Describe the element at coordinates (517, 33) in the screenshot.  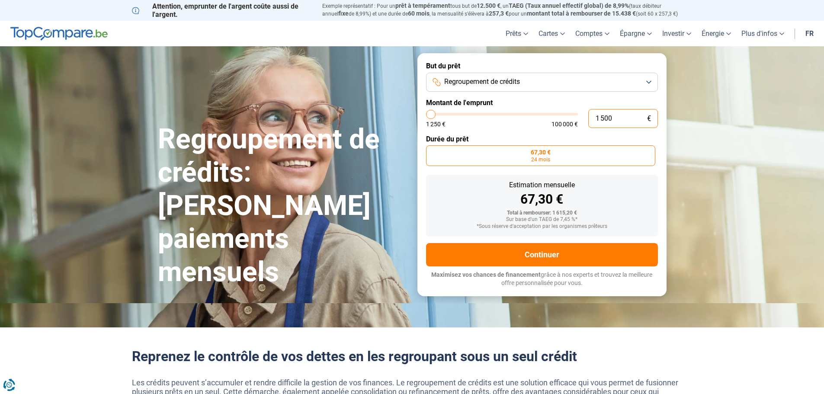
I see `a: Prêts` at that location.